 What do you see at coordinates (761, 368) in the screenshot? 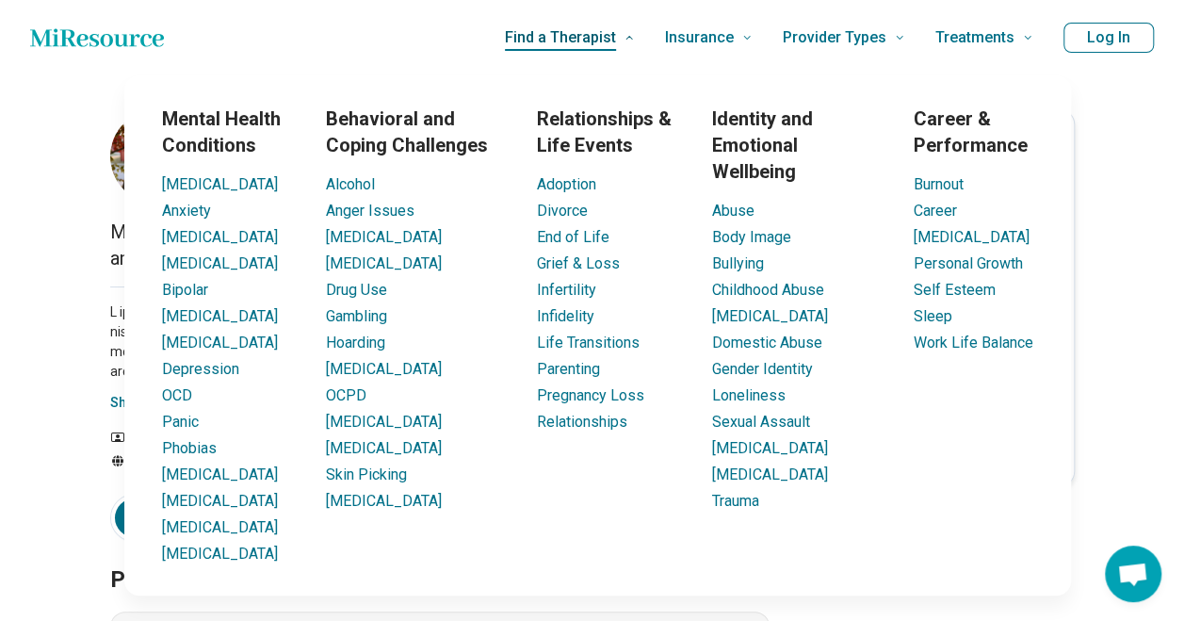
I see `a: Gender Identity` at bounding box center [761, 368].